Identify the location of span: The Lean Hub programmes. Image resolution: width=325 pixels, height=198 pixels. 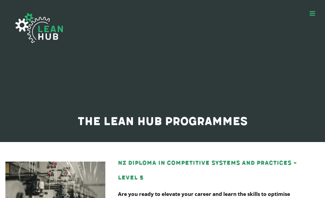
(162, 121).